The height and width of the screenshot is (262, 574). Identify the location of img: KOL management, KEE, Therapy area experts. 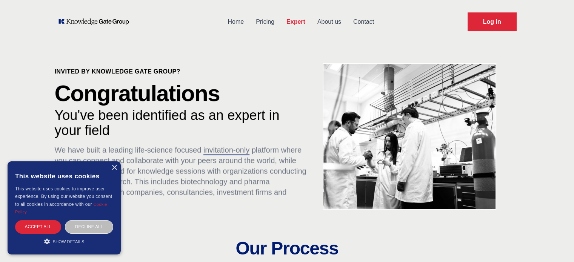
(409, 137).